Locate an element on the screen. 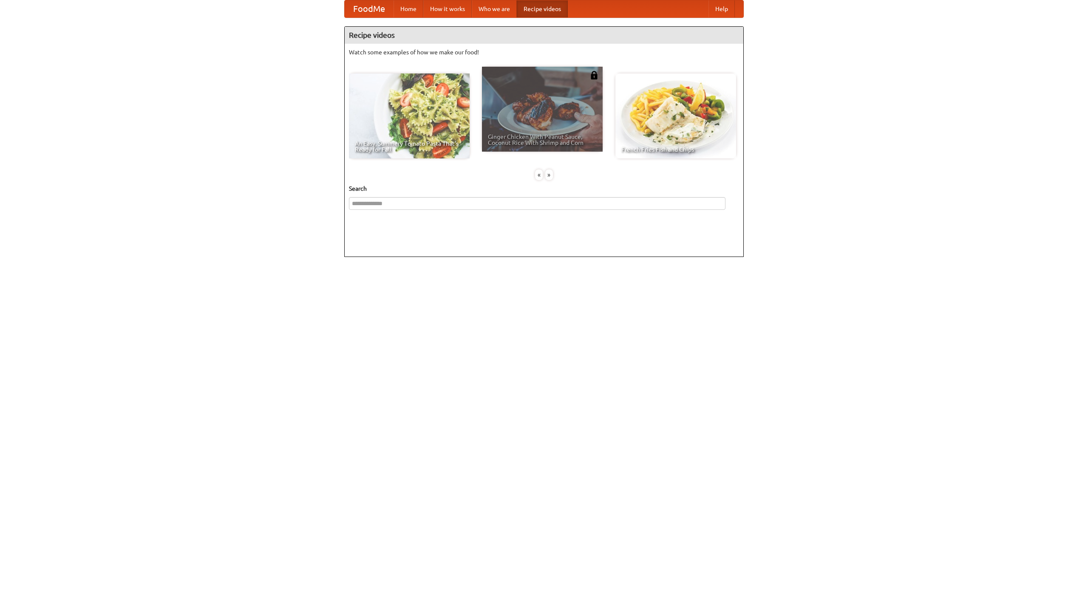  a: FoodMe is located at coordinates (369, 9).